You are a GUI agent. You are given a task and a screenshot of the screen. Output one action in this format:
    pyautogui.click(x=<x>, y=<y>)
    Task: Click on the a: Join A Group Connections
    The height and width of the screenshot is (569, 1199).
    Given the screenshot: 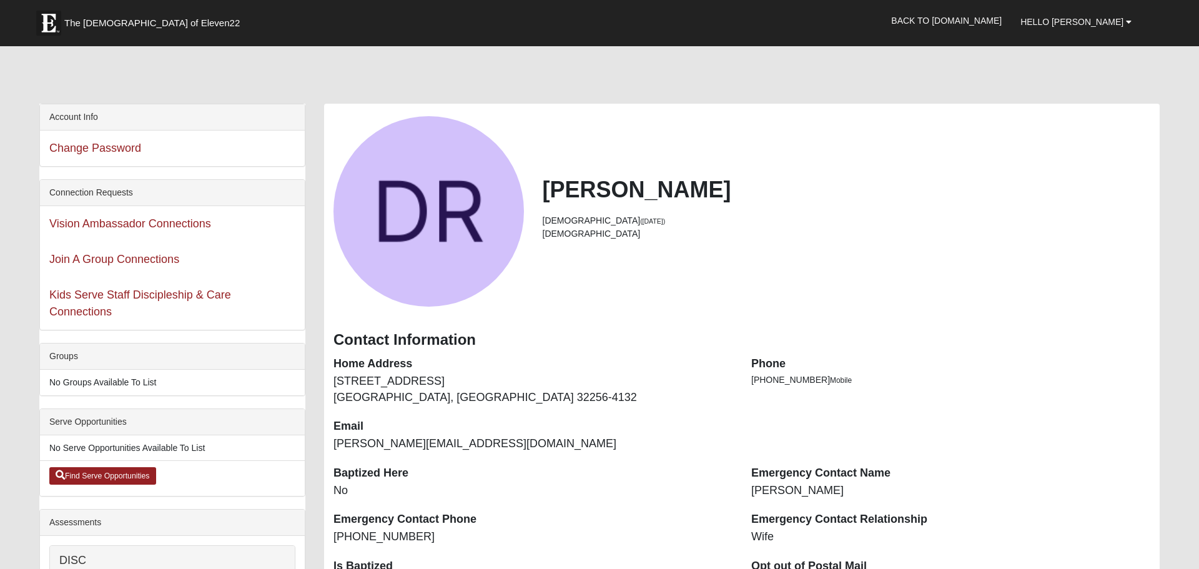 What is the action you would take?
    pyautogui.click(x=114, y=259)
    